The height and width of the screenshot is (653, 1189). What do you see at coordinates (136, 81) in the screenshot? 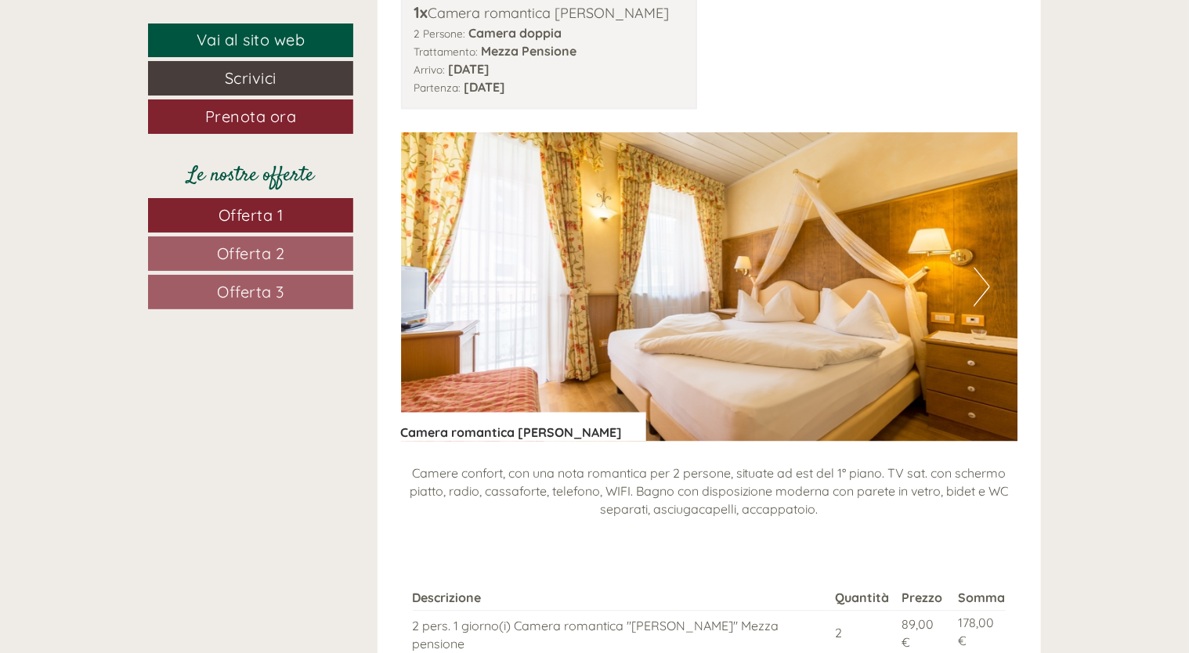
I see `small: 16:55` at bounding box center [136, 81].